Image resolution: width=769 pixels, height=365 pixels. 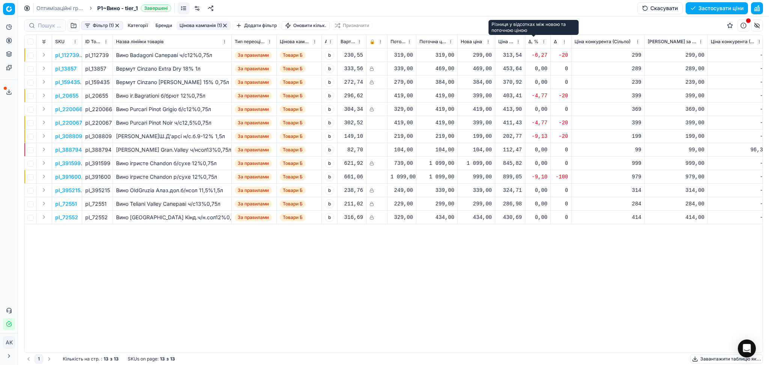 I want to click on button: pl_13857, so click(x=66, y=69).